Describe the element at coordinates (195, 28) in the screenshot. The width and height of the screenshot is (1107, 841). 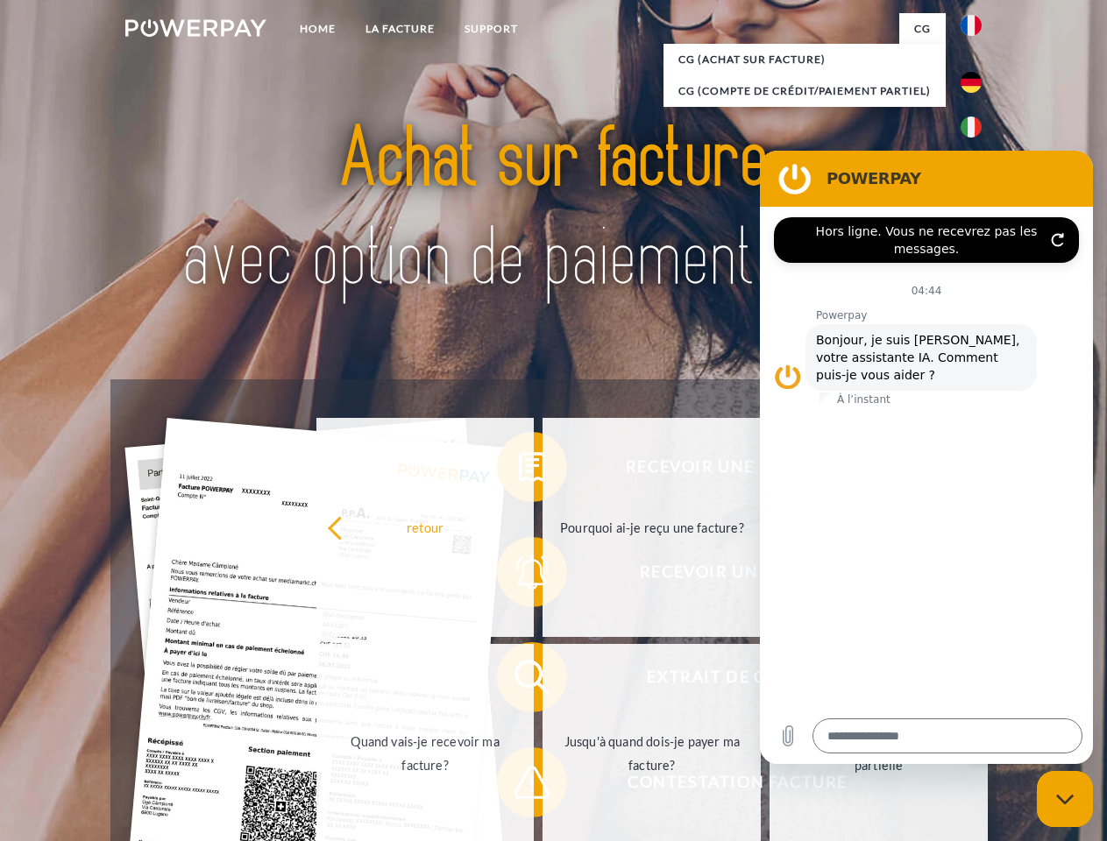
I see `img: logo-powerpay-white.svg` at that location.